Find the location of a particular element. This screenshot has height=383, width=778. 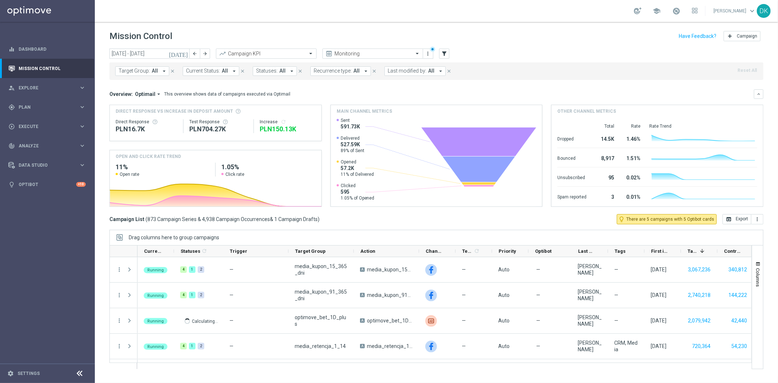

div: Bounced is located at coordinates (572, 158).